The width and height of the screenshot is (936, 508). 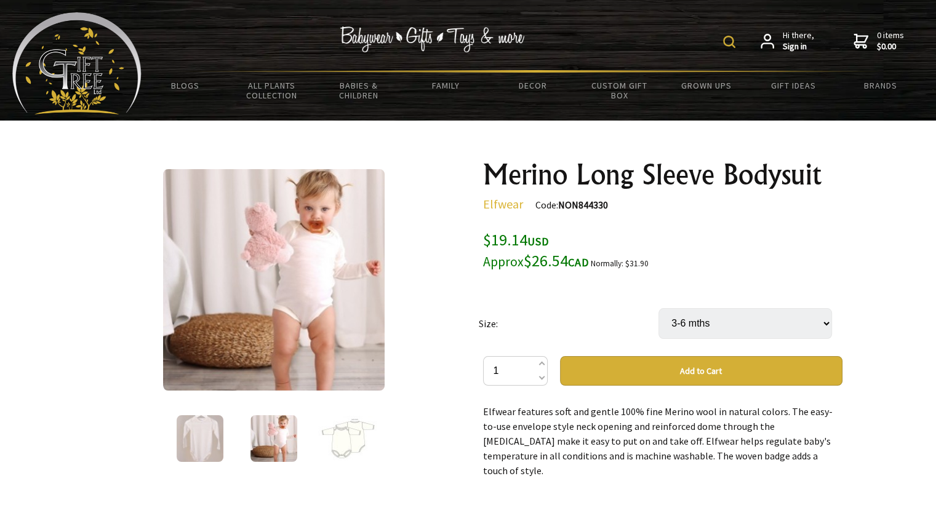 What do you see at coordinates (880, 86) in the screenshot?
I see `a: Brands` at bounding box center [880, 86].